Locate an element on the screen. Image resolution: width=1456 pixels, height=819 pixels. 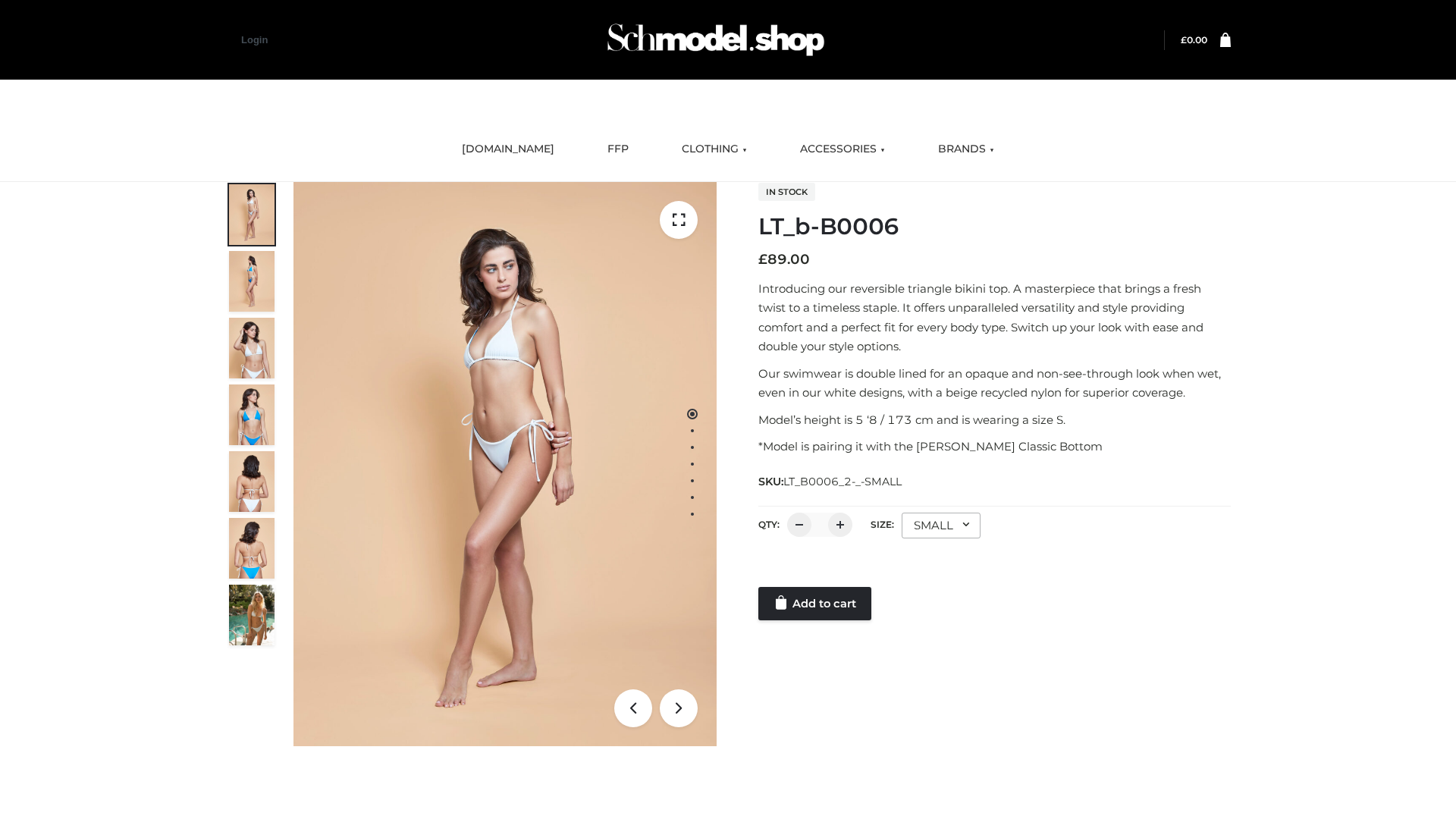
a: £0.00 is located at coordinates (1194, 39).